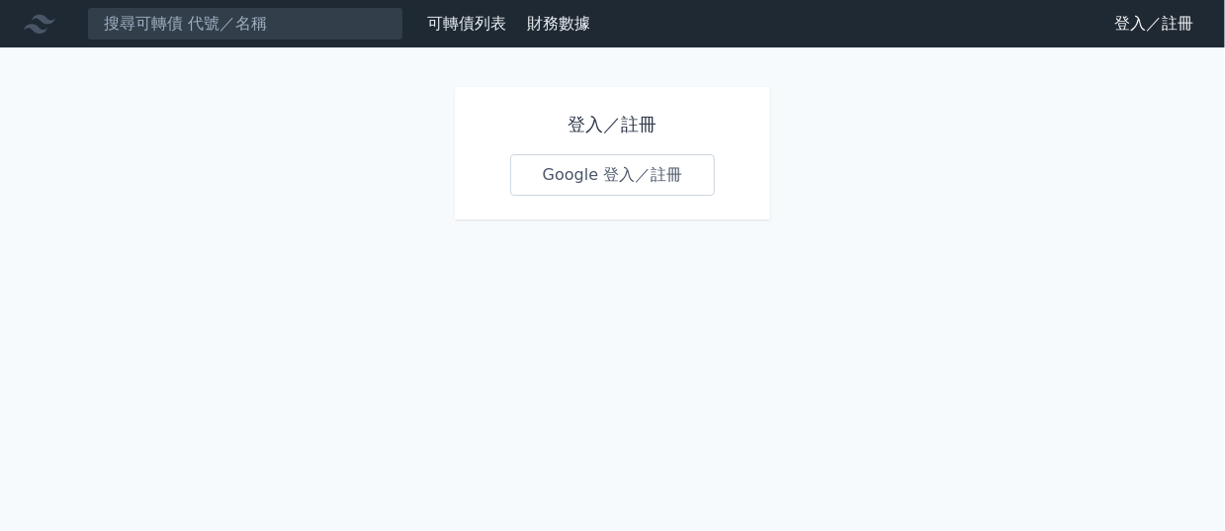 The width and height of the screenshot is (1225, 531). I want to click on a: 可轉債列表, so click(467, 23).